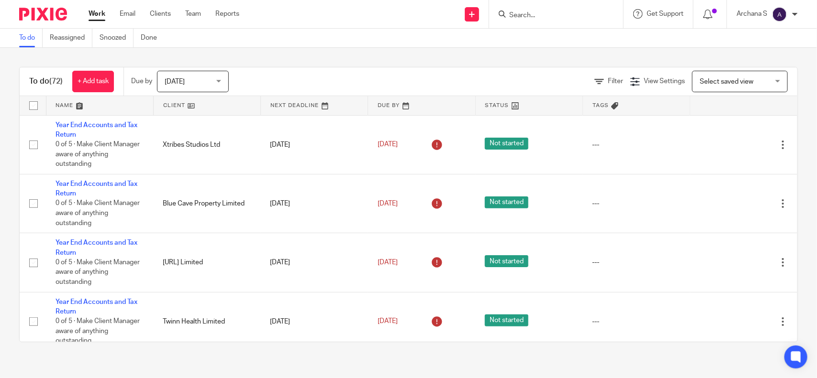 This screenshot has height=378, width=817. Describe the element at coordinates (127, 14) in the screenshot. I see `a: Email` at that location.